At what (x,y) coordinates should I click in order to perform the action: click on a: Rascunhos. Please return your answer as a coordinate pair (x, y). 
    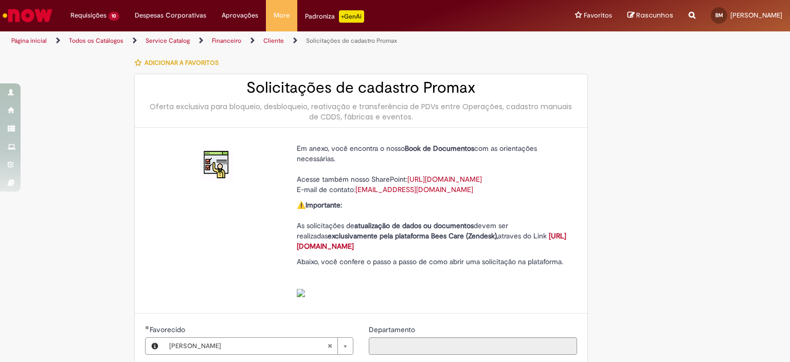
    Looking at the image, I should click on (650, 15).